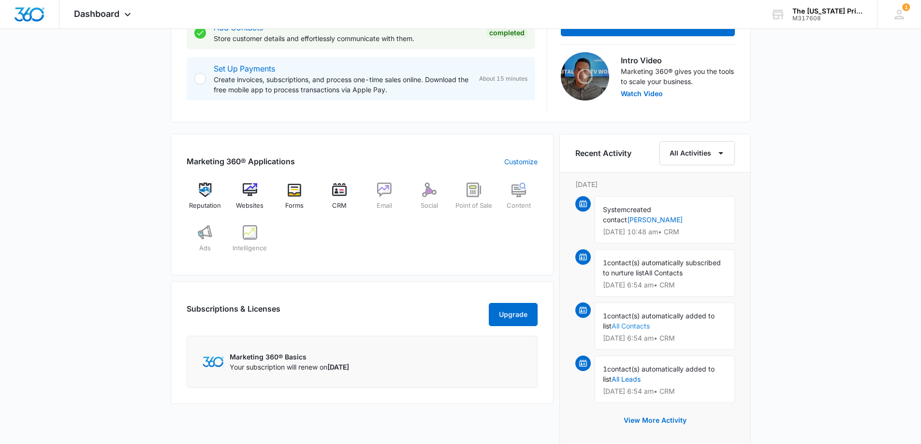  I want to click on a: Social, so click(429, 200).